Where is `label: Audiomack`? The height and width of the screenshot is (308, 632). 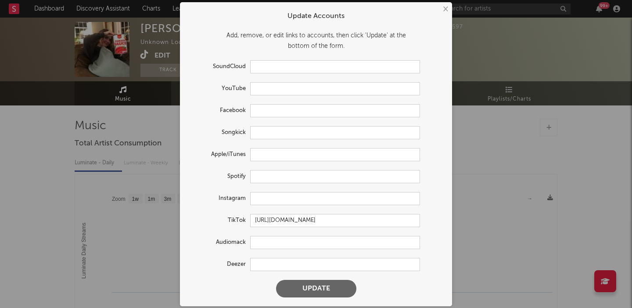
label: Audiomack is located at coordinates (219, 242).